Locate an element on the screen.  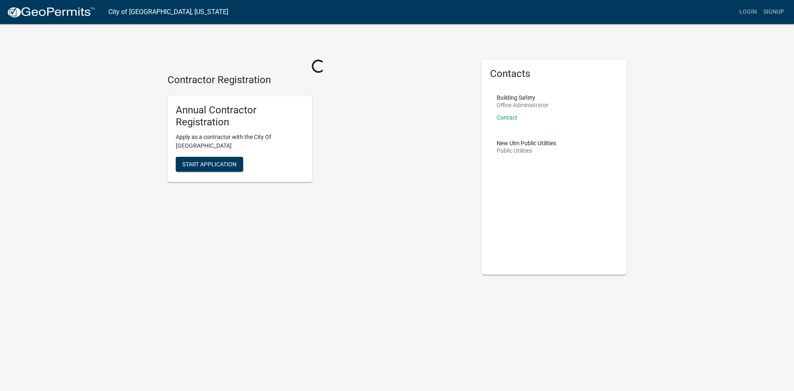
h4: Contractor Registration is located at coordinates (319, 80).